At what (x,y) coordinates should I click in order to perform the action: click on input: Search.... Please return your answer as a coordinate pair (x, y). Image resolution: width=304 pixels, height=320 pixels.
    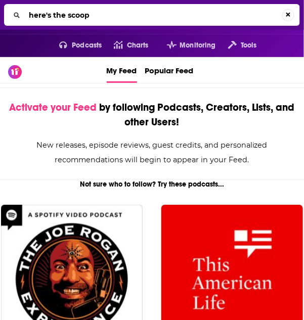
    Looking at the image, I should click on (153, 15).